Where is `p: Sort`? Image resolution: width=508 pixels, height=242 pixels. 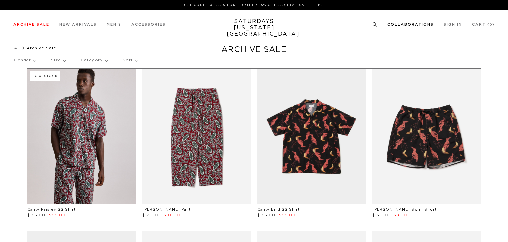
p: Sort is located at coordinates (130, 60).